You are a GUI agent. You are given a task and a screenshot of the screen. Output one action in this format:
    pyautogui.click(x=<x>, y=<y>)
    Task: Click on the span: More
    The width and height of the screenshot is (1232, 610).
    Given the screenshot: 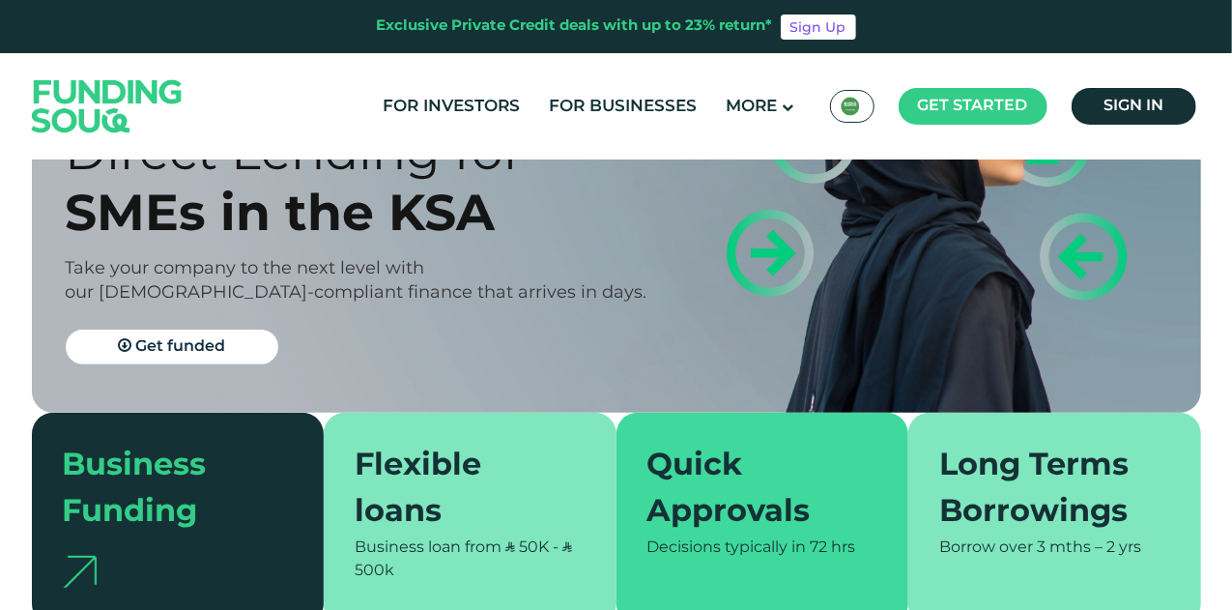 What is the action you would take?
    pyautogui.click(x=752, y=106)
    